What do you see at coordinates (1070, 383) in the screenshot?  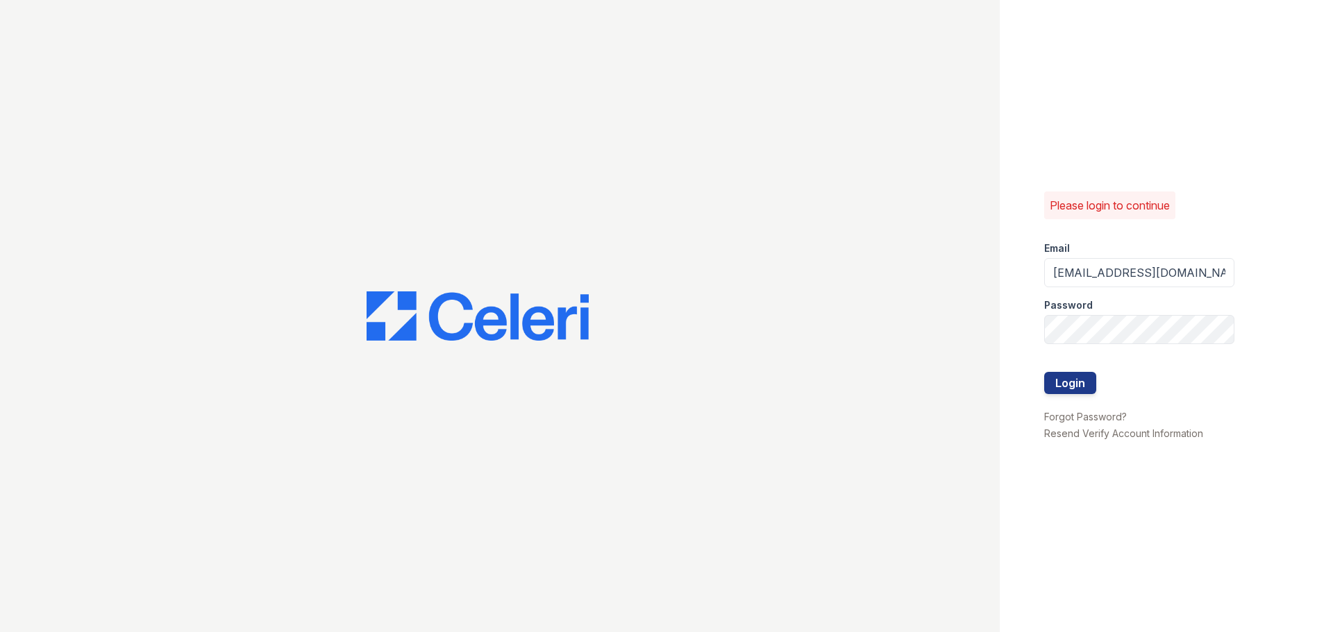 I see `button: Login` at bounding box center [1070, 383].